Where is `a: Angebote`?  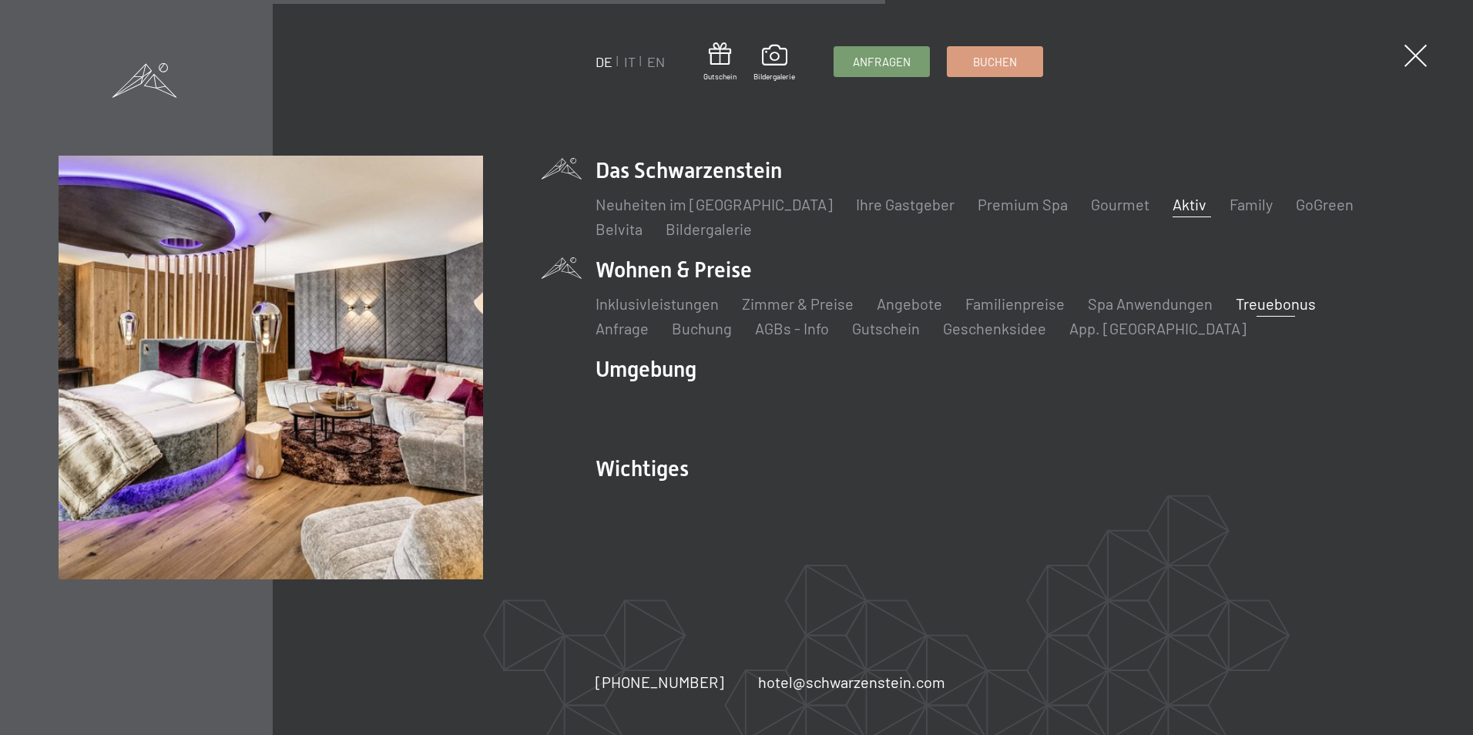 a: Angebote is located at coordinates (909, 303).